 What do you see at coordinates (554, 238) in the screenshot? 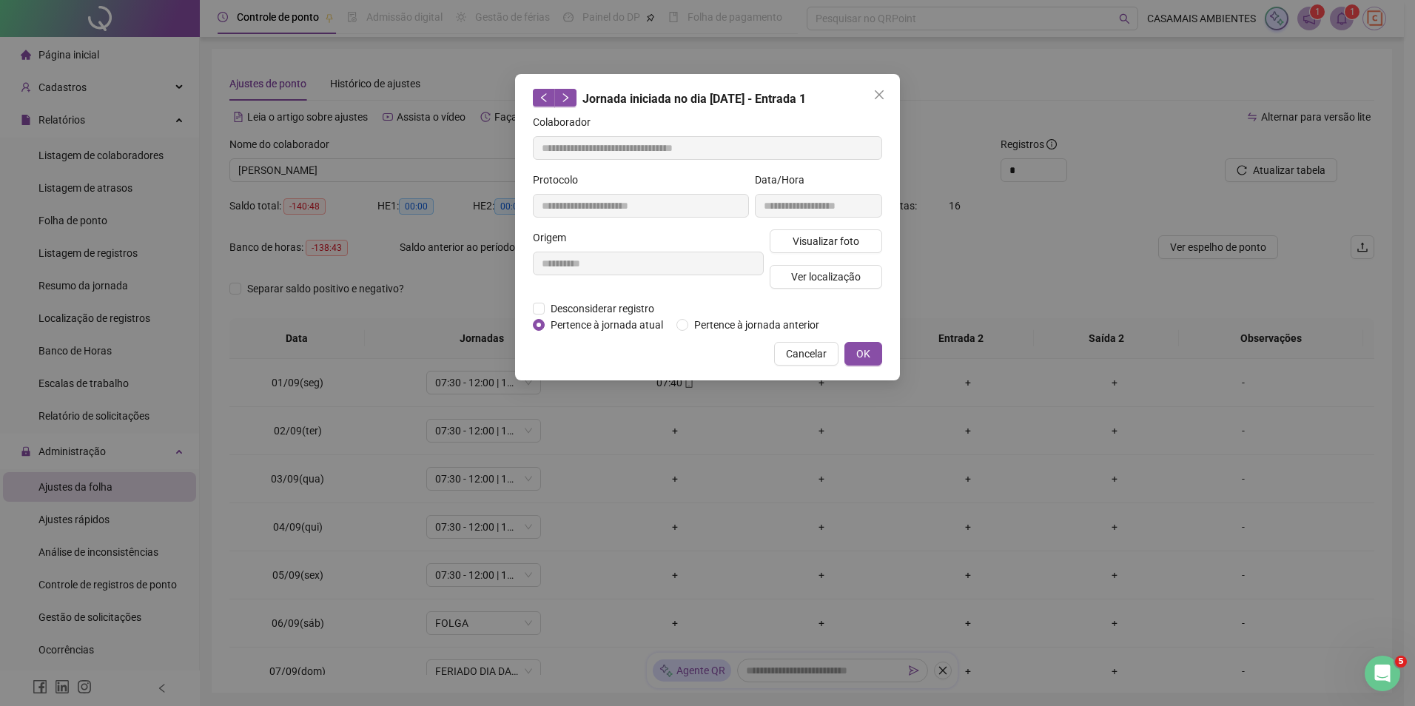
I see `label: Origem` at bounding box center [554, 238].